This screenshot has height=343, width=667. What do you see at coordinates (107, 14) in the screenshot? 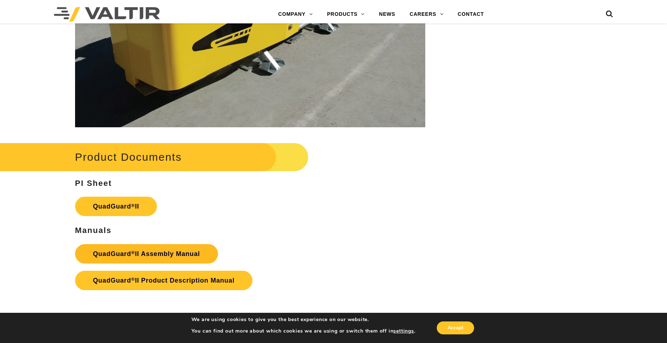
I see `img: Valtir` at bounding box center [107, 14].